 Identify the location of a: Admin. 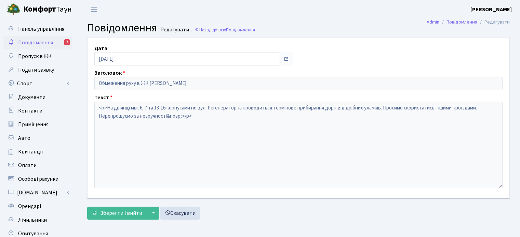
(433, 22).